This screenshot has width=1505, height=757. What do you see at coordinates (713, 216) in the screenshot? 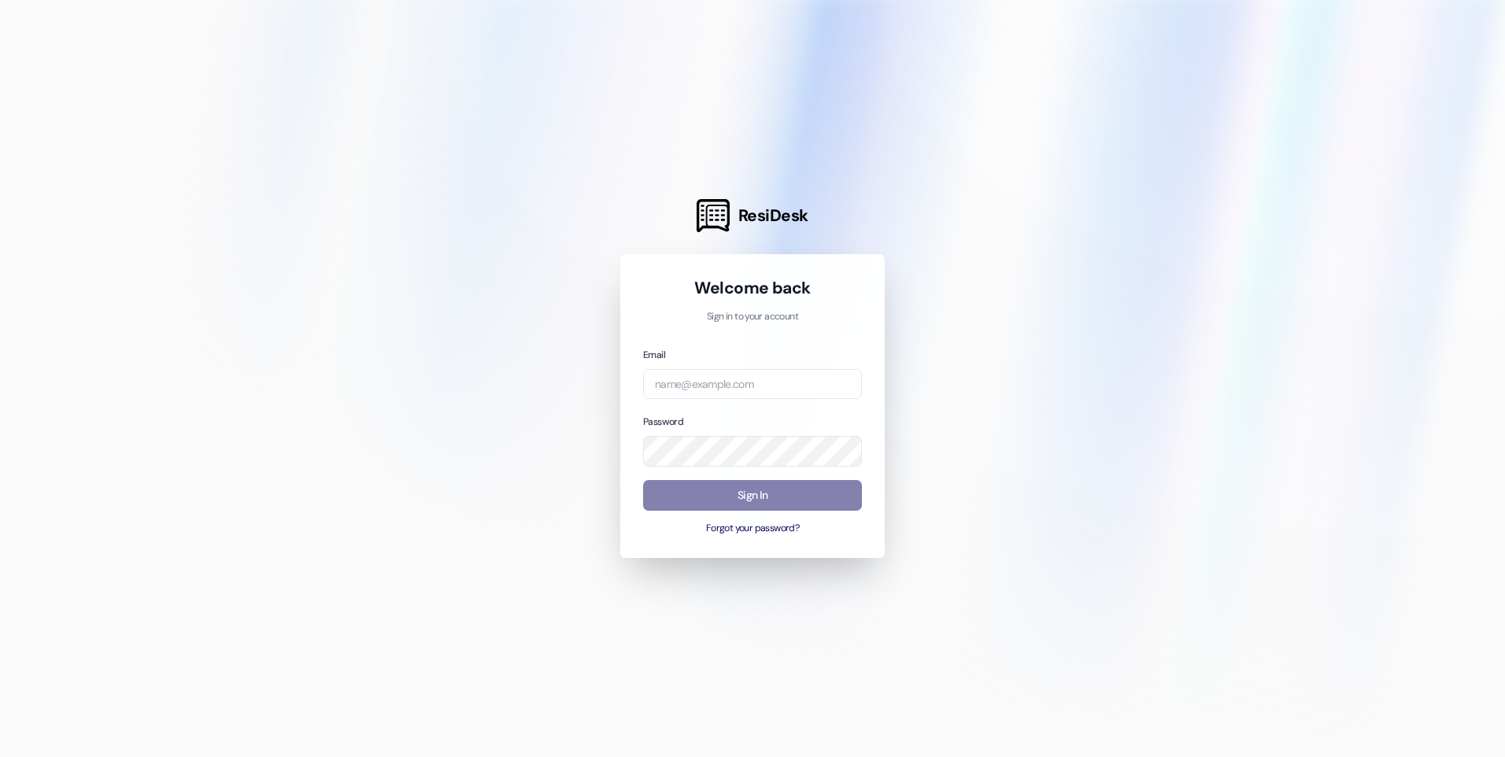
I see `img: ResiDesk Logo` at bounding box center [713, 216].